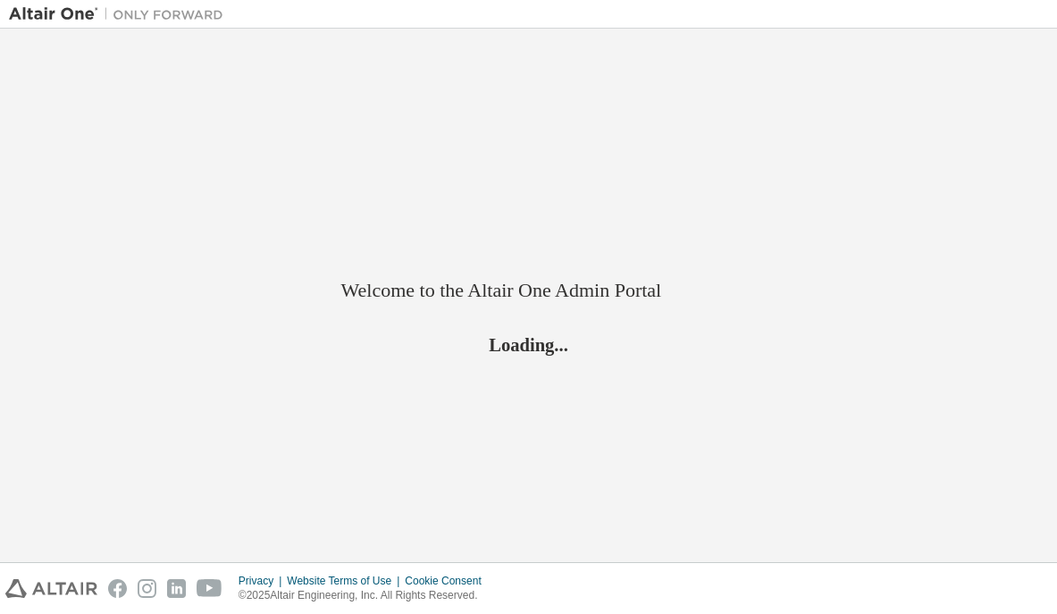 Image resolution: width=1057 pixels, height=614 pixels. I want to click on h2: Welcome to the Altair One Admin Portal, so click(529, 290).